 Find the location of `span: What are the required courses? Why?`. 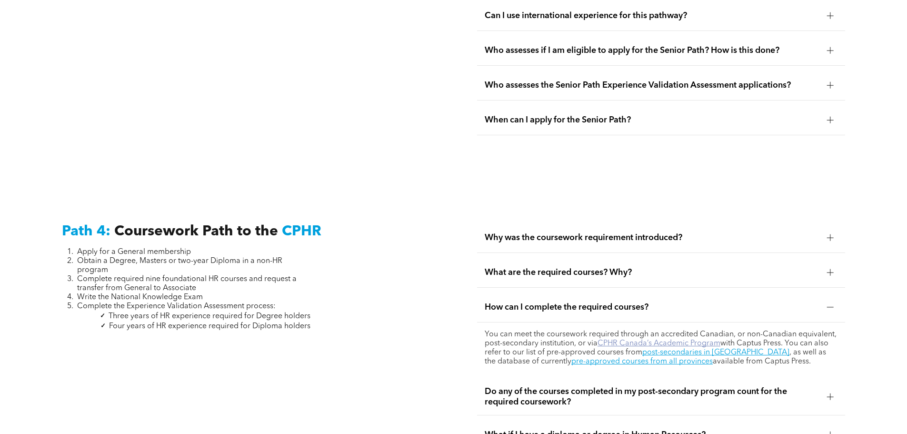

span: What are the required courses? Why? is located at coordinates (652, 272).